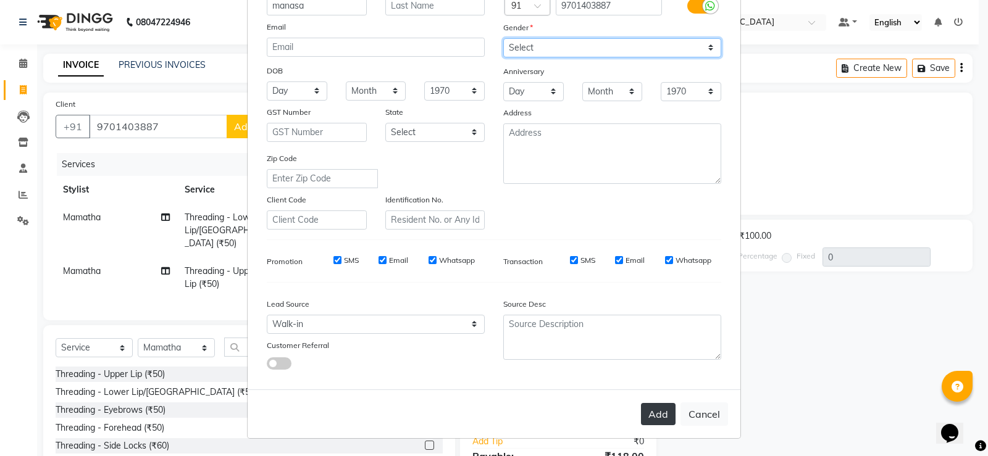 The width and height of the screenshot is (988, 456). I want to click on input: Email, so click(376, 47).